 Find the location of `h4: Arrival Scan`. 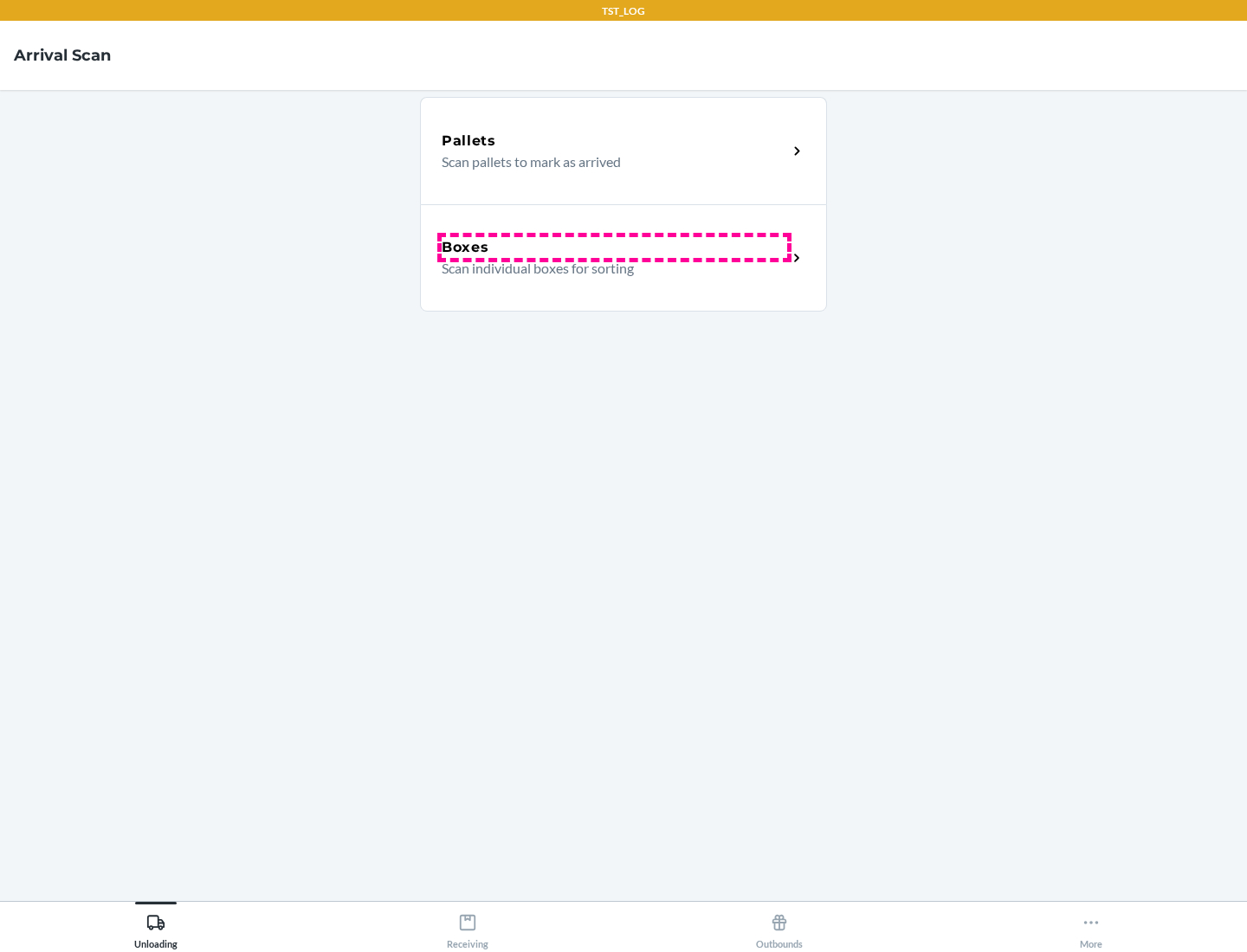

h4: Arrival Scan is located at coordinates (63, 56).